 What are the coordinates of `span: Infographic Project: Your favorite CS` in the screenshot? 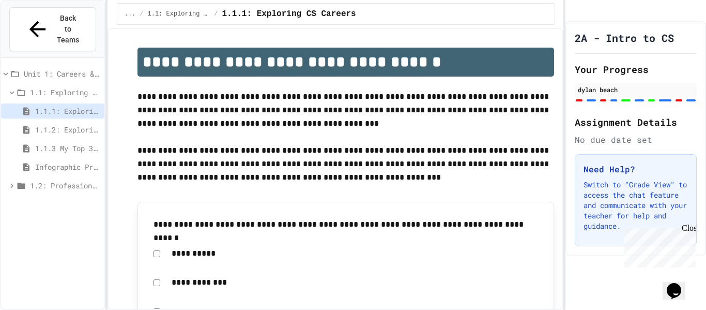 It's located at (68, 167).